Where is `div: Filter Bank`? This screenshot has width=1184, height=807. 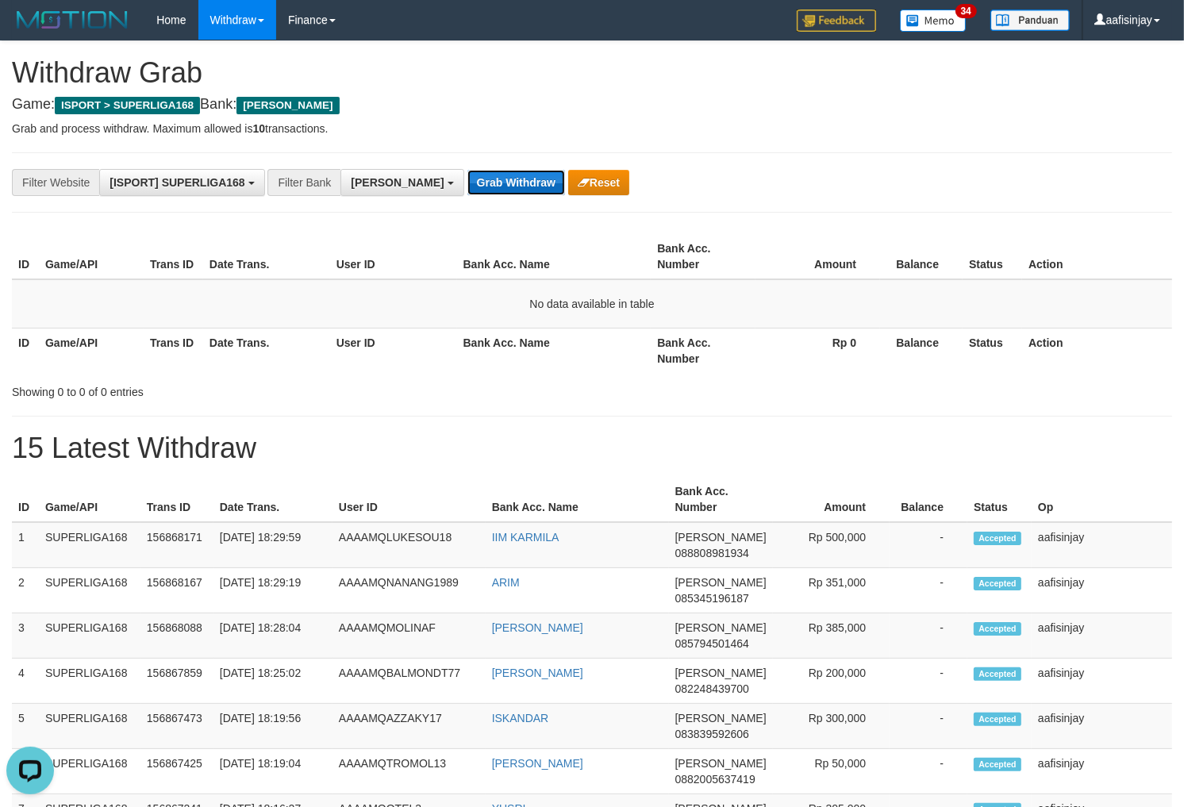
div: Filter Bank is located at coordinates (304, 183).